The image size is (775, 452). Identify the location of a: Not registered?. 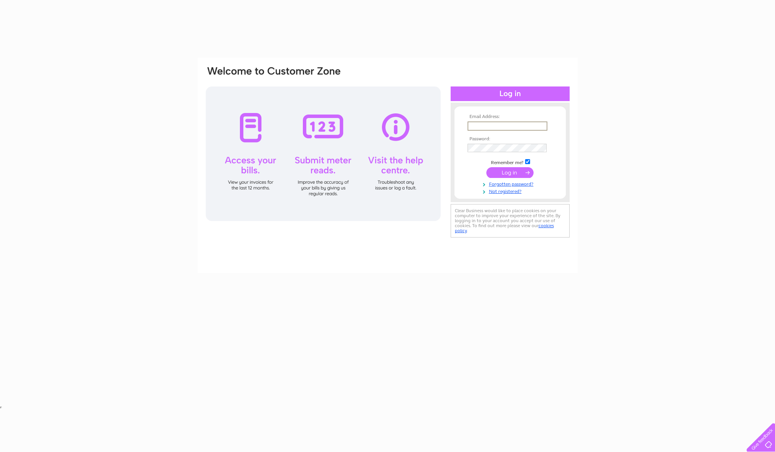
(511, 190).